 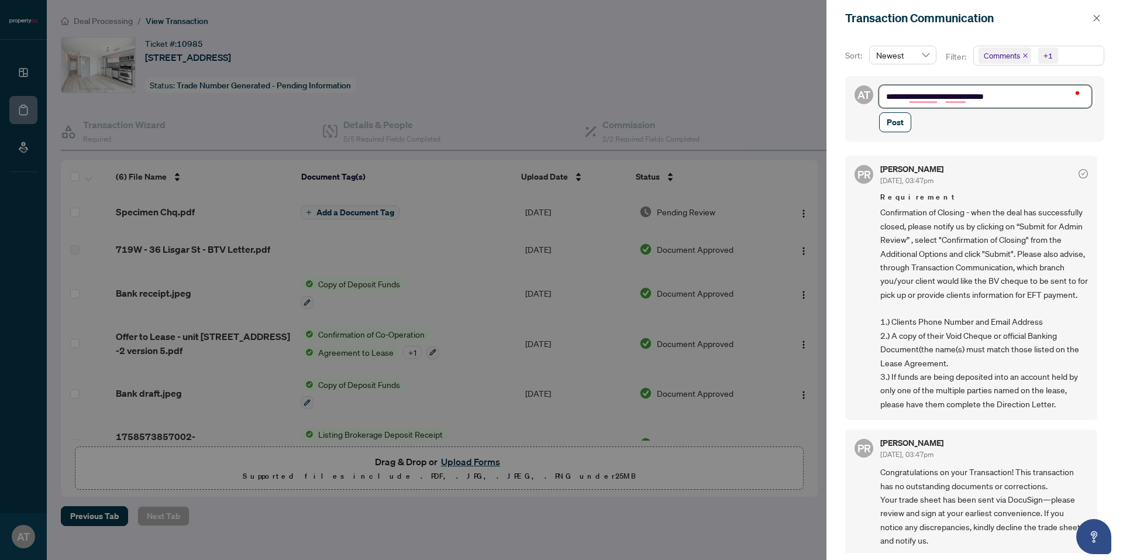 I want to click on span: Requirement, so click(x=984, y=197).